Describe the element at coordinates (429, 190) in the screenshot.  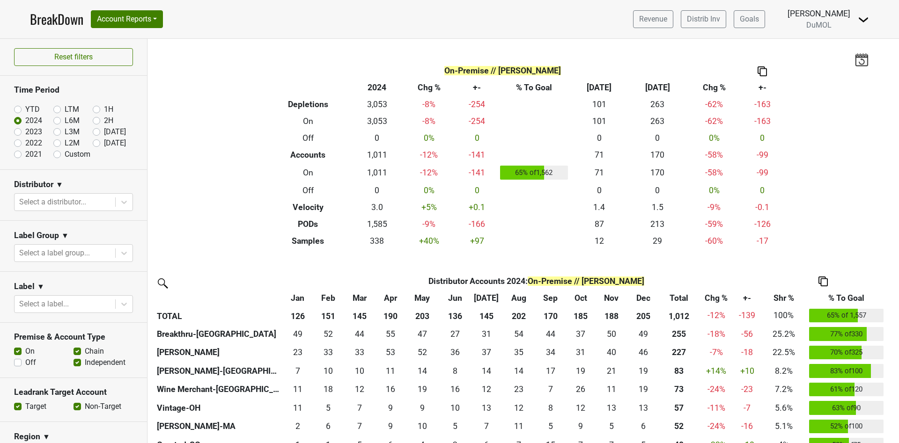
I see `td: 0 %` at that location.